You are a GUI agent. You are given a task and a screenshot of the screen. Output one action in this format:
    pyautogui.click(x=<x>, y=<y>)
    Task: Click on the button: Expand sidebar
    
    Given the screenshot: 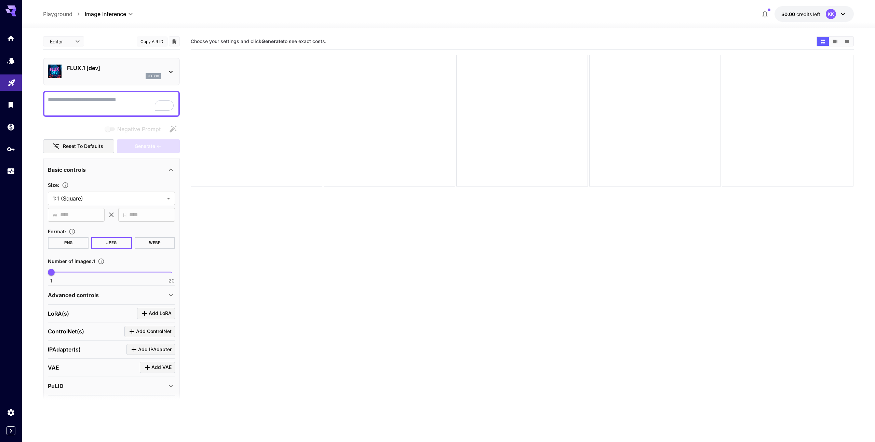 What is the action you would take?
    pyautogui.click(x=11, y=431)
    